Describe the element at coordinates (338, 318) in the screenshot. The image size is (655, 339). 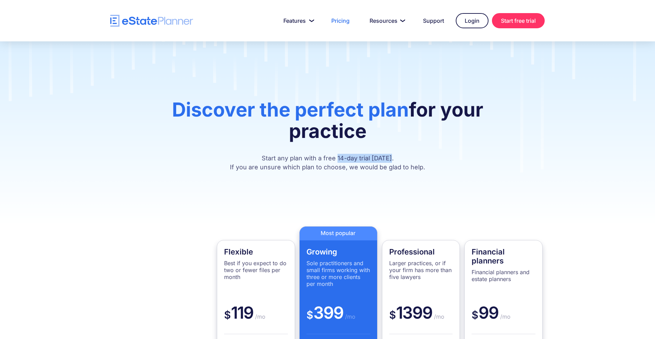
I see `div: 399` at that location.